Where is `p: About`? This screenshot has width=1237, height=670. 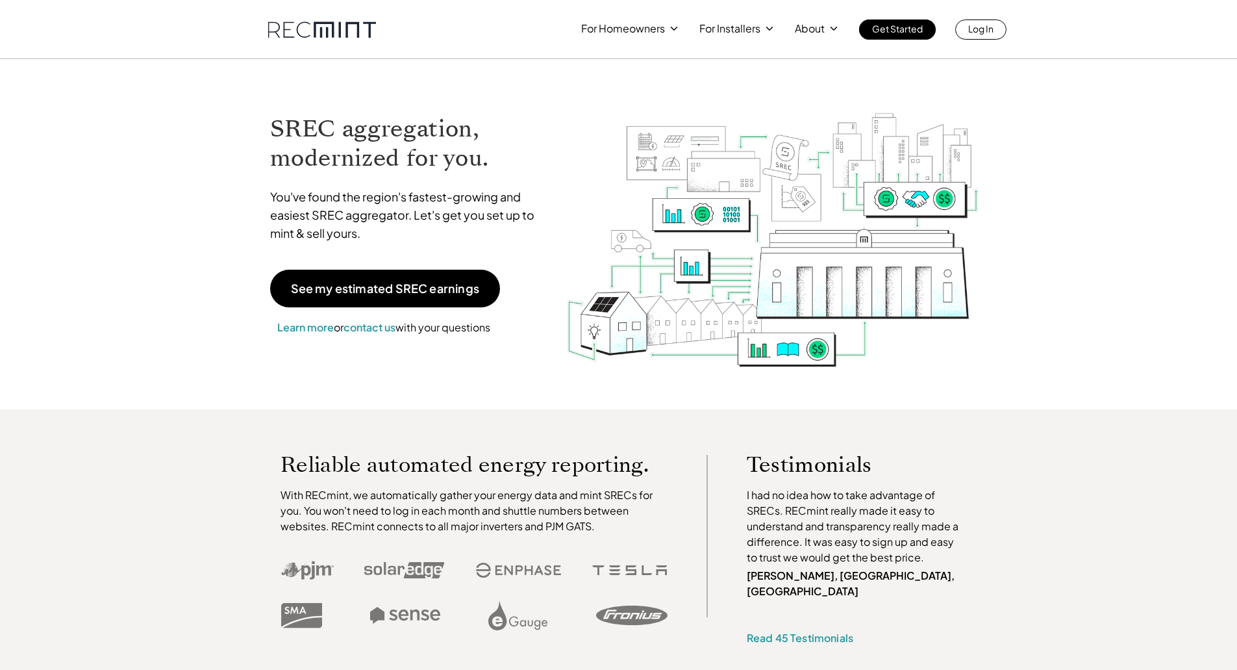
p: About is located at coordinates (810, 29).